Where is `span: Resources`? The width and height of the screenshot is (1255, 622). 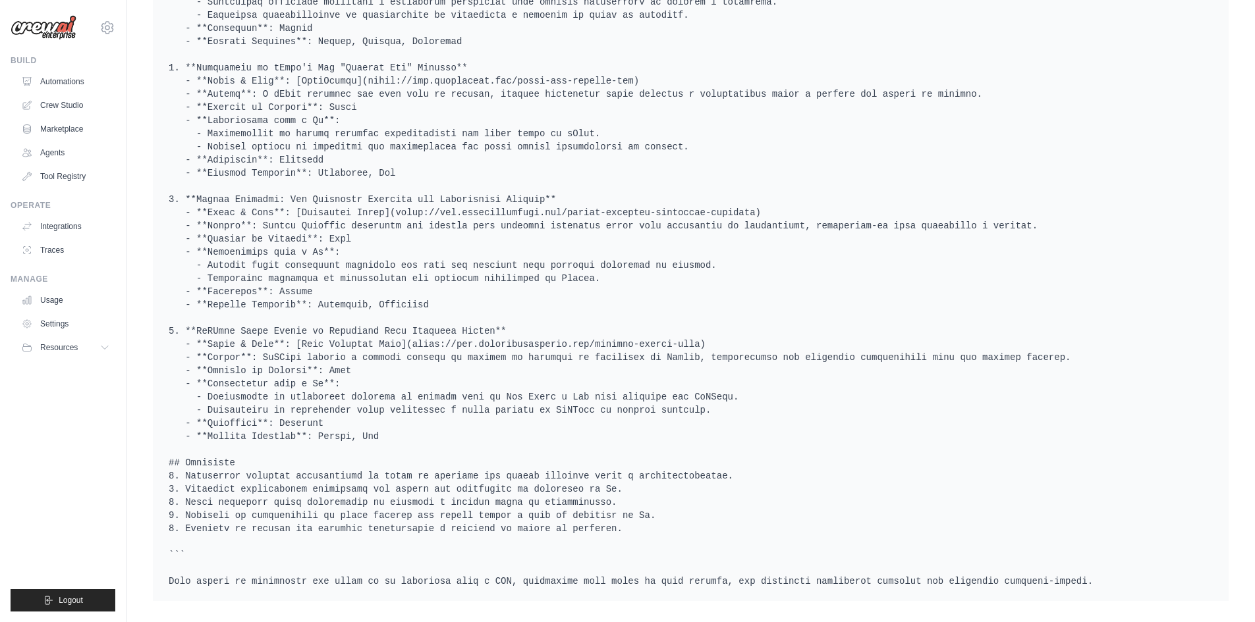
span: Resources is located at coordinates (59, 348).